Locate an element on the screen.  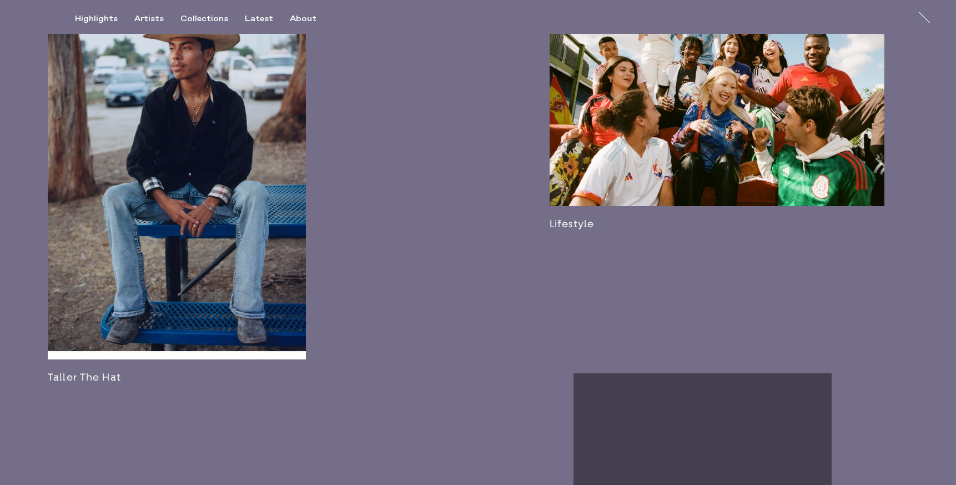
button: Collections is located at coordinates (213, 19).